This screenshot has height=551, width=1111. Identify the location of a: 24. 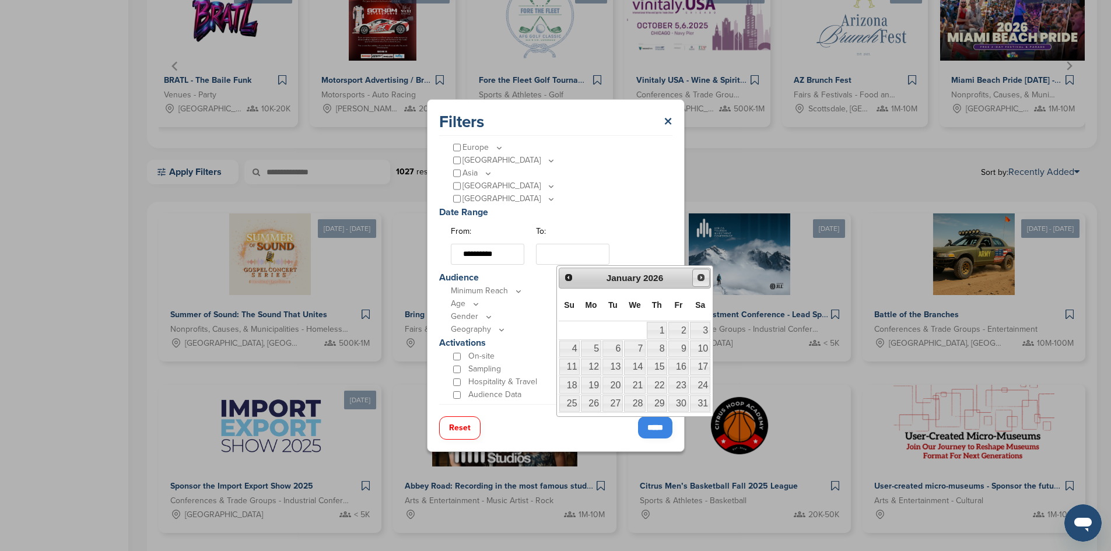
(700, 385).